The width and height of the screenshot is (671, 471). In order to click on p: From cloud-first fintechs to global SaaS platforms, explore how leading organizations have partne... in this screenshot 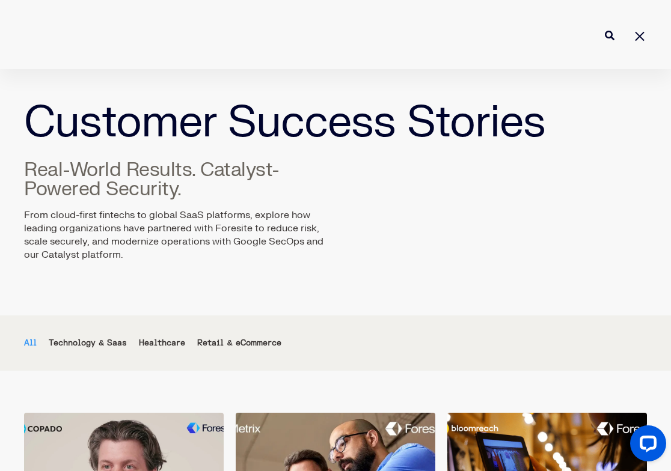, I will do `click(174, 235)`.